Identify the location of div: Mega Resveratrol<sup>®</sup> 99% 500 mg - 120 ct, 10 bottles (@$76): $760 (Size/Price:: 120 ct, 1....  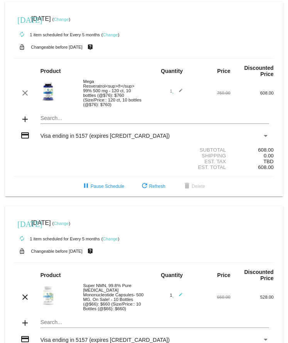
(112, 93).